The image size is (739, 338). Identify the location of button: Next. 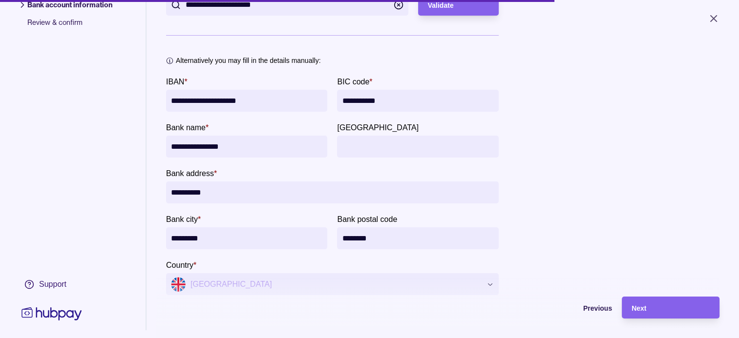
(670, 308).